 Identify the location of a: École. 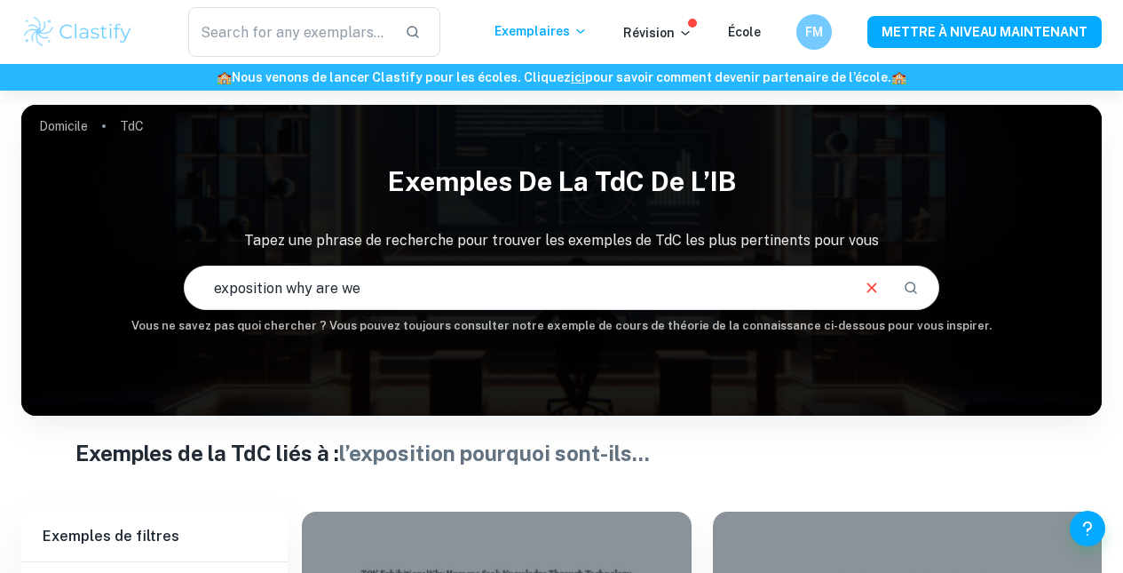
(744, 32).